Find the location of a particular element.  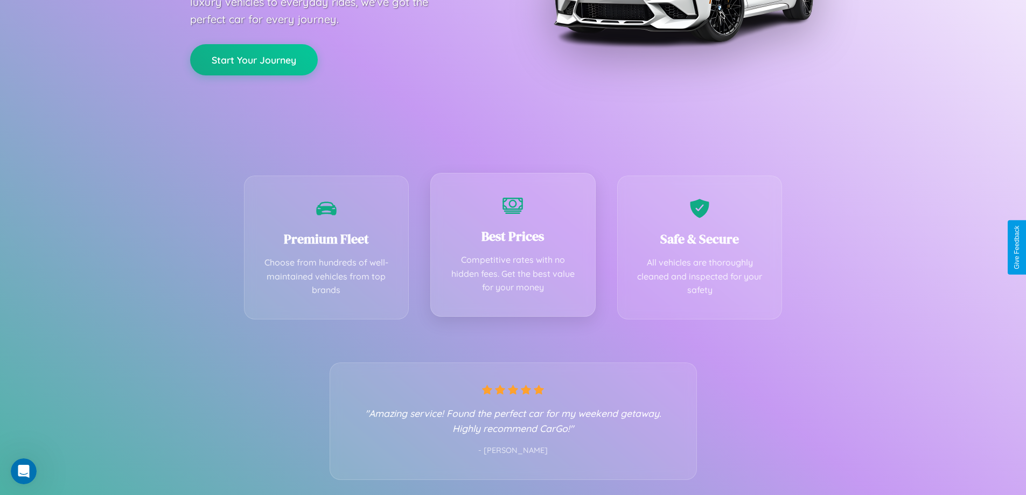

h3: Premium Fleet is located at coordinates (326, 239).